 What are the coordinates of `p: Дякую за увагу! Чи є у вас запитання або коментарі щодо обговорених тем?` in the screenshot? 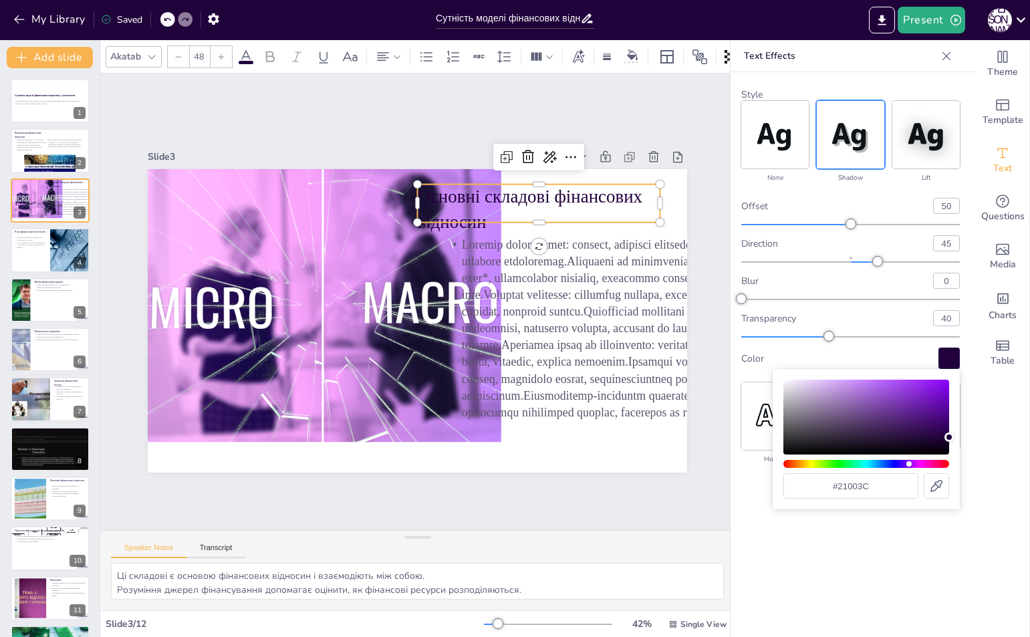 It's located at (50, 633).